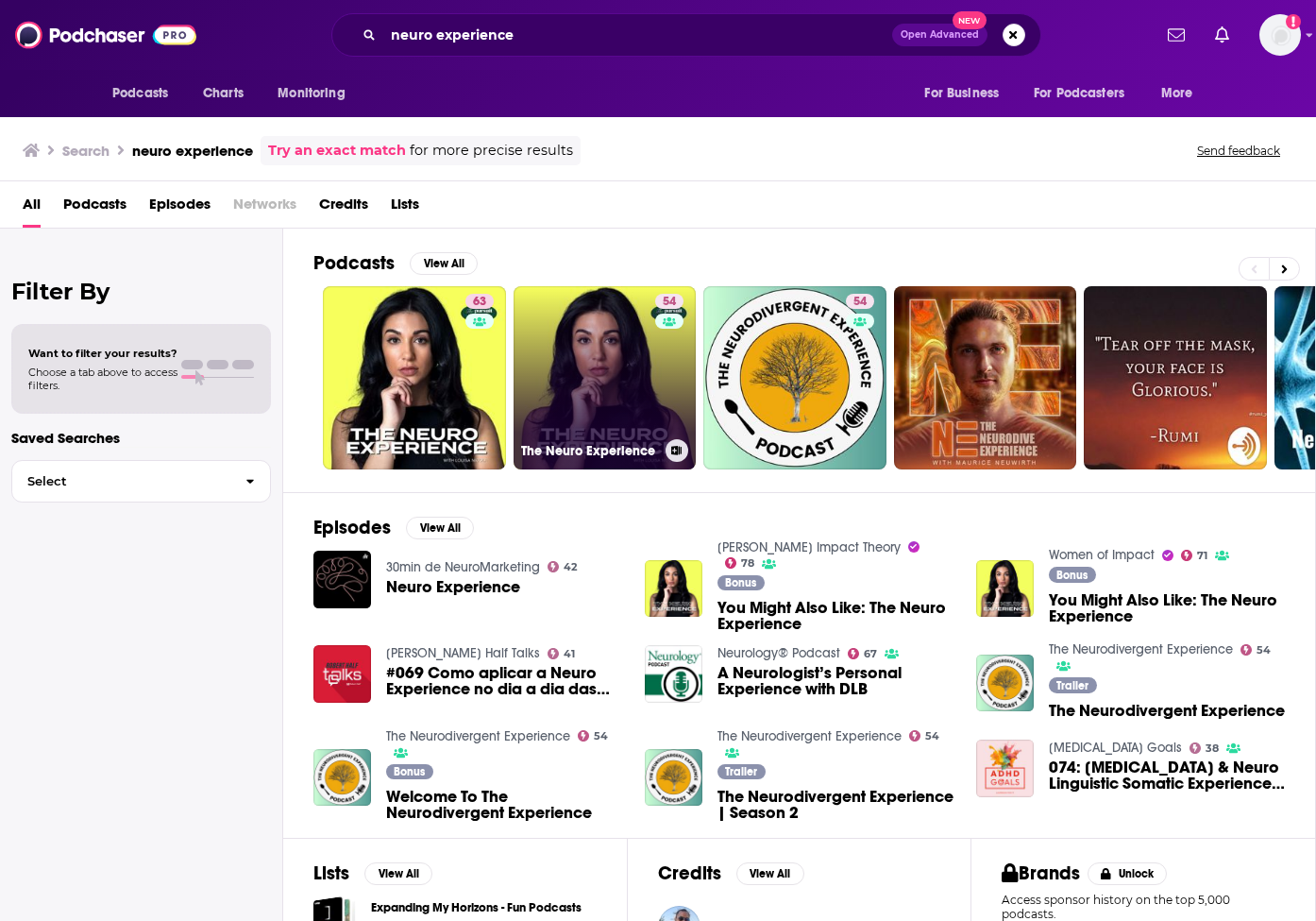 Image resolution: width=1316 pixels, height=921 pixels. What do you see at coordinates (341, 673) in the screenshot?
I see `a: #069 Como aplicar a Neuro Experience no dia a dia das empresas | Ines Cozzo` at bounding box center [341, 673].